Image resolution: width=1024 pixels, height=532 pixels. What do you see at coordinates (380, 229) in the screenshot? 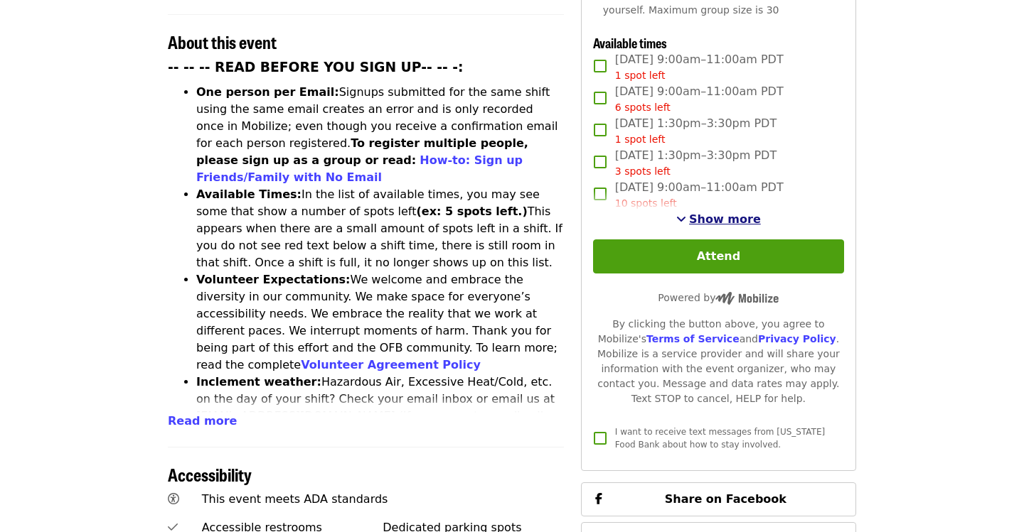
I see `li: In the list of available times, you may see some that show a number of spots left This appears wh...` at bounding box center [380, 229].